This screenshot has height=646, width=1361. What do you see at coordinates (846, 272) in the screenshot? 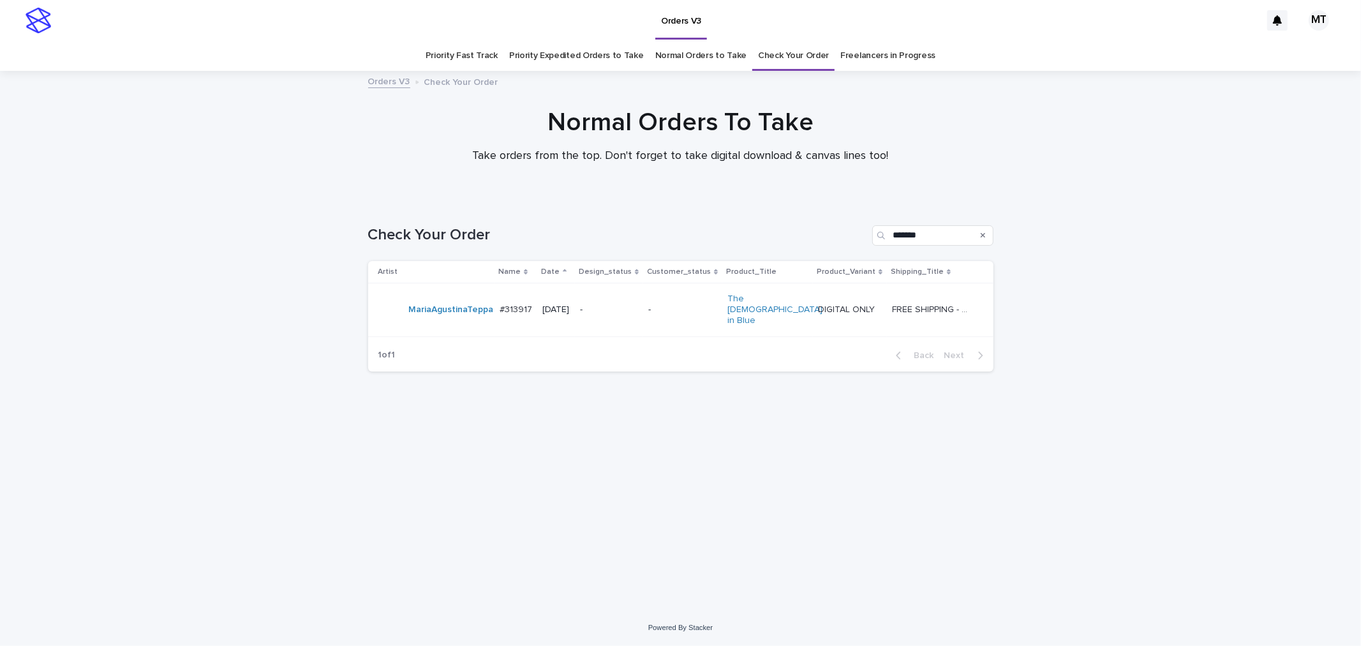
I see `p: Product_Variant` at bounding box center [846, 272].